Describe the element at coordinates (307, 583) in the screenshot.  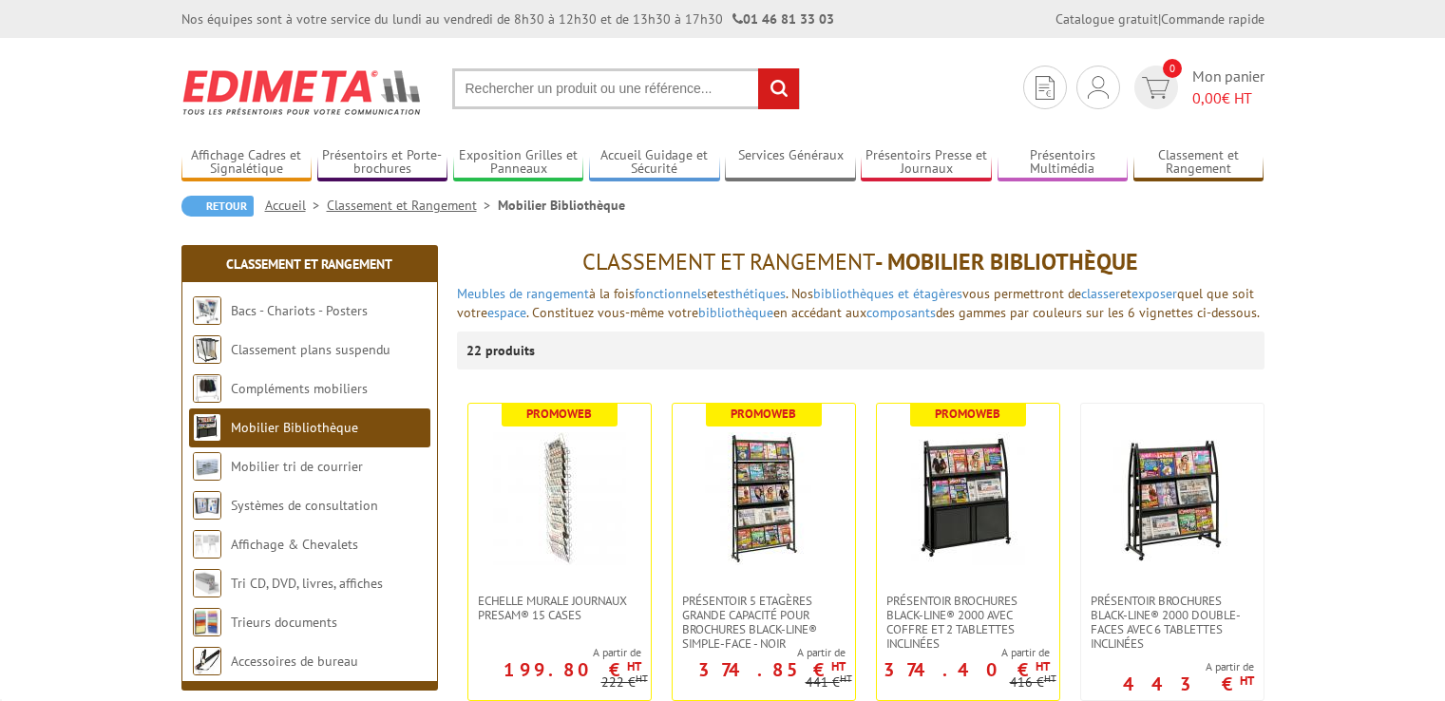
I see `a: Tri CD, DVD, livres, affiches` at that location.